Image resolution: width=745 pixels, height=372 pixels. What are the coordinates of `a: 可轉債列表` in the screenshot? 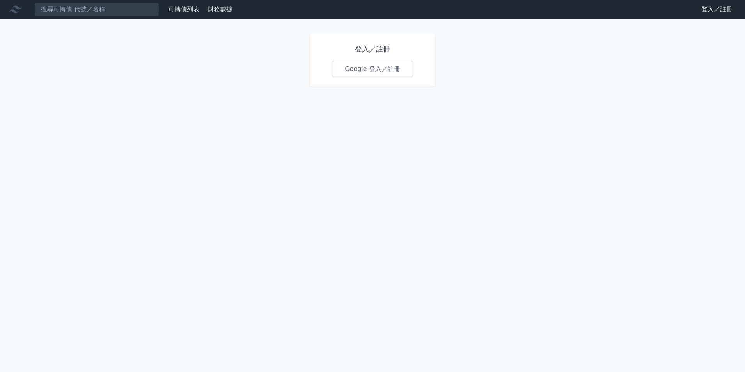 It's located at (184, 9).